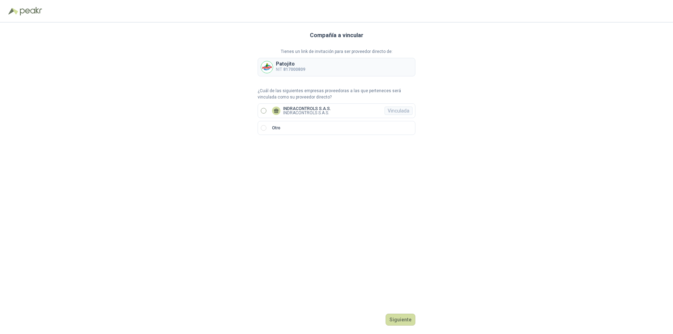  I want to click on img: Company Logo, so click(267, 67).